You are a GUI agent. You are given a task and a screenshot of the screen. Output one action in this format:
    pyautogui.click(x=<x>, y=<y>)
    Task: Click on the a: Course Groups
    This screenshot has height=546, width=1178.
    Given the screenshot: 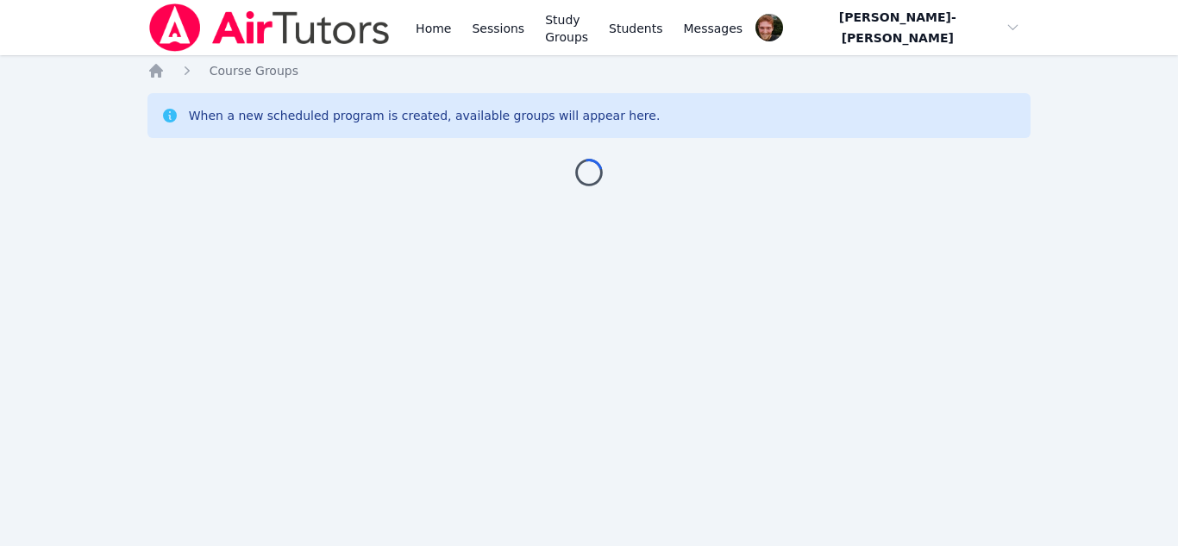 What is the action you would take?
    pyautogui.click(x=254, y=71)
    